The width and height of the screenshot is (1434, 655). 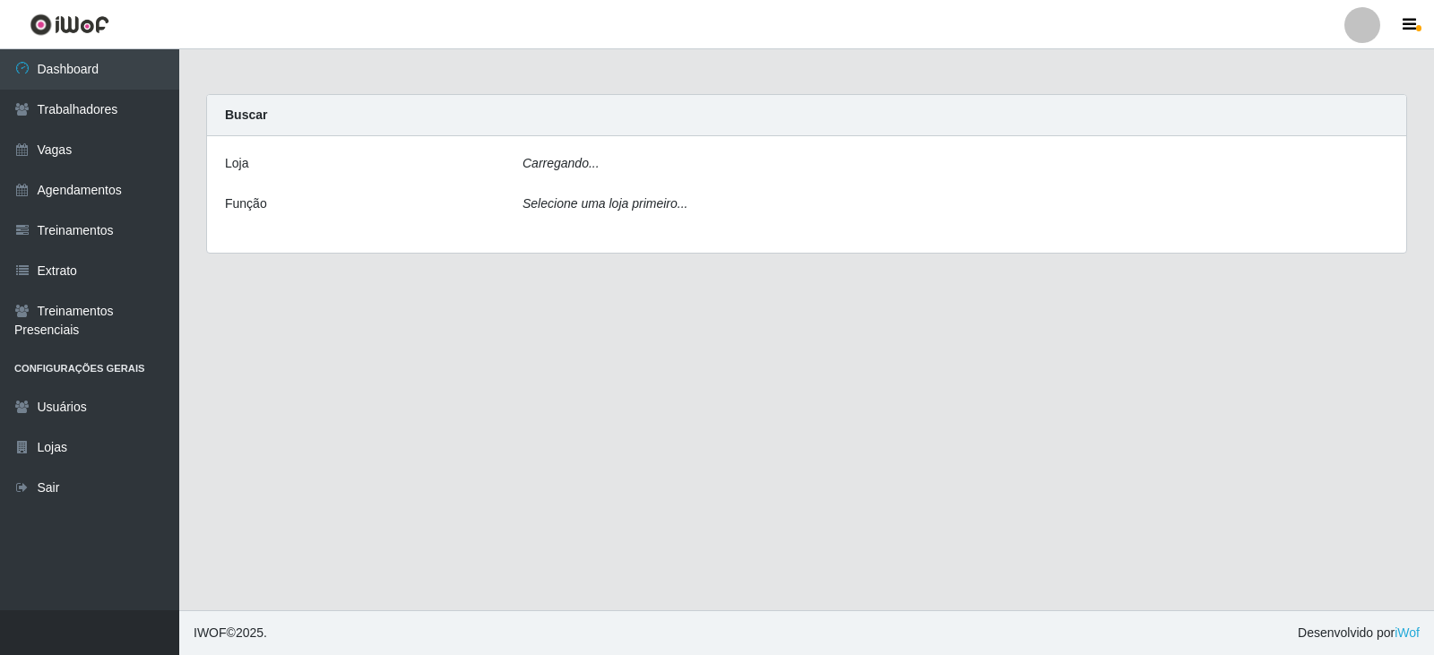 What do you see at coordinates (230, 633) in the screenshot?
I see `span: © 2025 .` at bounding box center [230, 633].